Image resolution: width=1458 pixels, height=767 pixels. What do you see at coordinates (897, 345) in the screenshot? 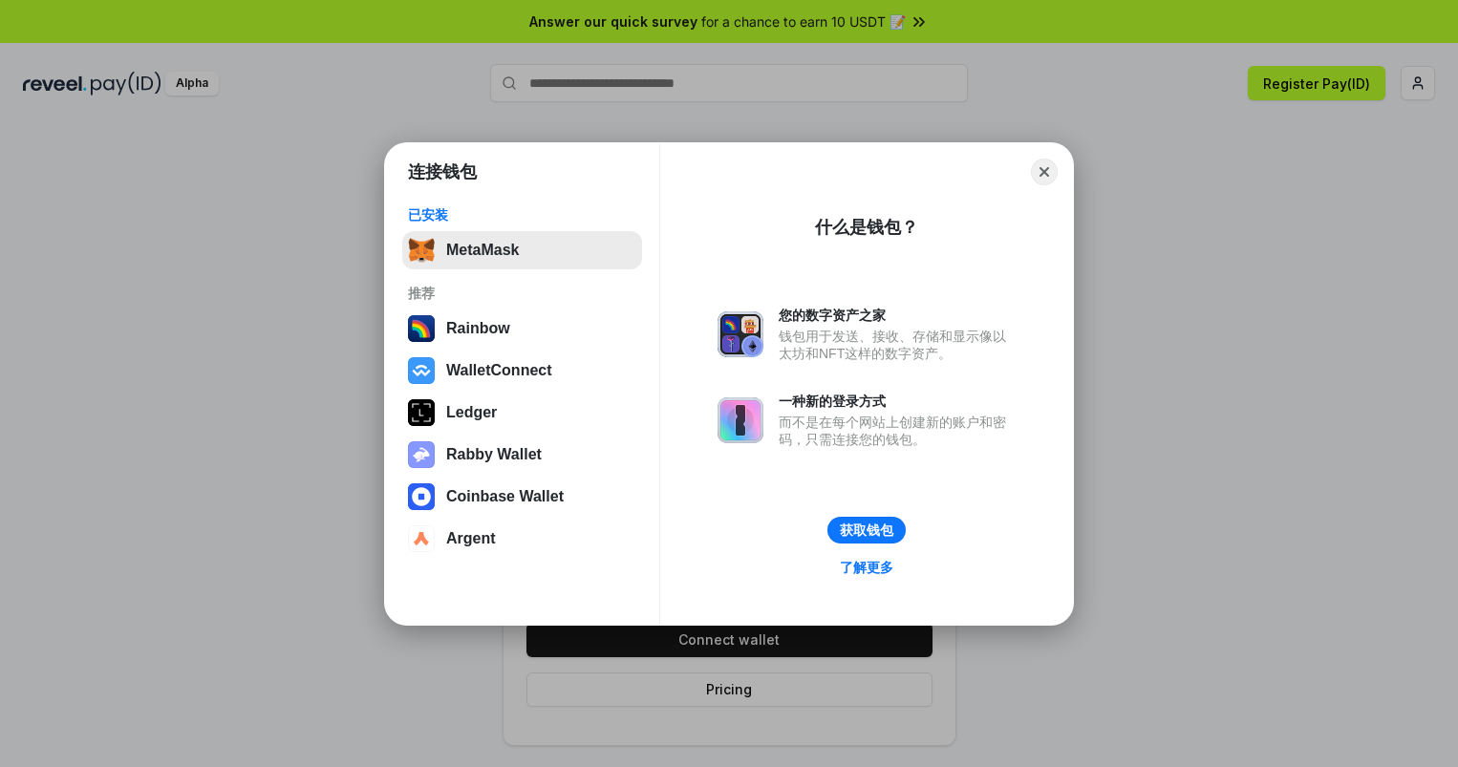
I see `div: 钱包用于发送、接收、存储和显示像以太坊和NFT这样的数字资产。` at bounding box center [897, 345].